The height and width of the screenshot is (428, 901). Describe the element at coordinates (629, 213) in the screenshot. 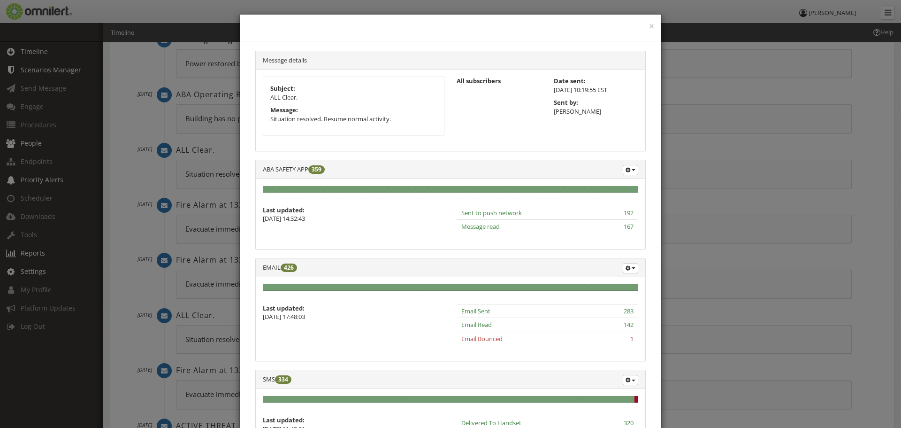

I see `span: 192` at that location.